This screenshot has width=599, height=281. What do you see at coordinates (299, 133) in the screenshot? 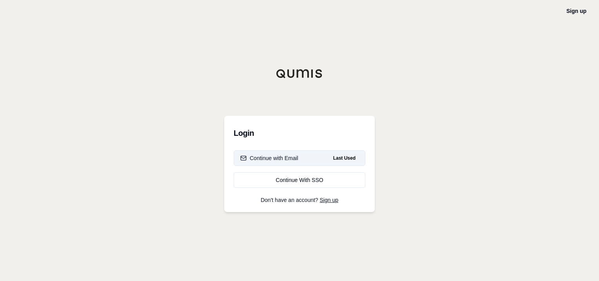
I see `h3: Login` at bounding box center [299, 133].